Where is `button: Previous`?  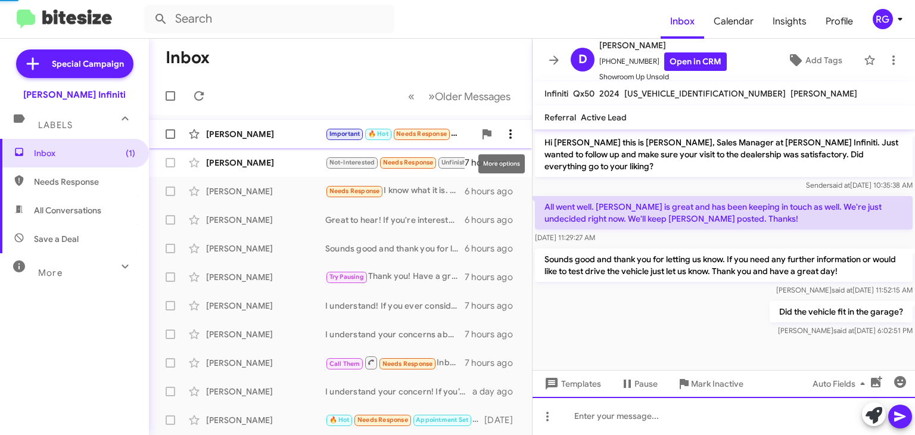 button: Previous is located at coordinates (411, 96).